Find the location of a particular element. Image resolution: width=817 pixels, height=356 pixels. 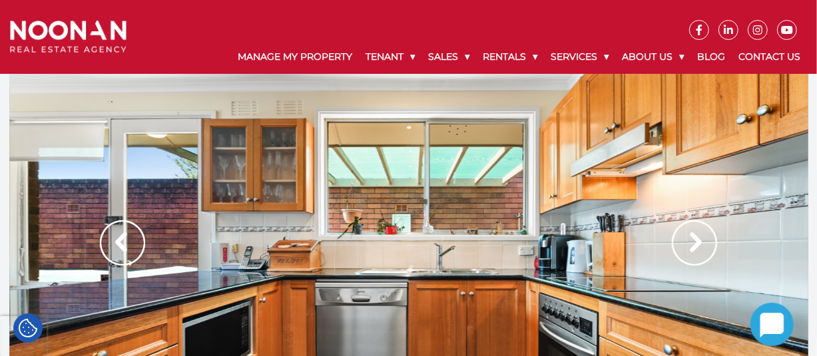

a: Sales is located at coordinates (449, 57).